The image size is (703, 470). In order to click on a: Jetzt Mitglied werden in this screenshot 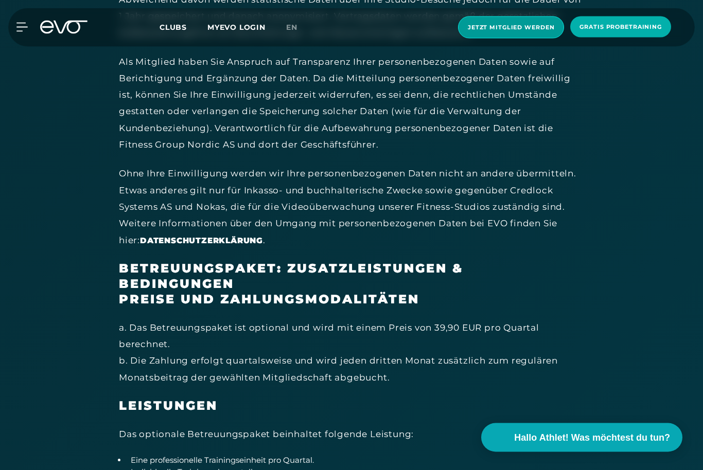, I will do `click(511, 27)`.